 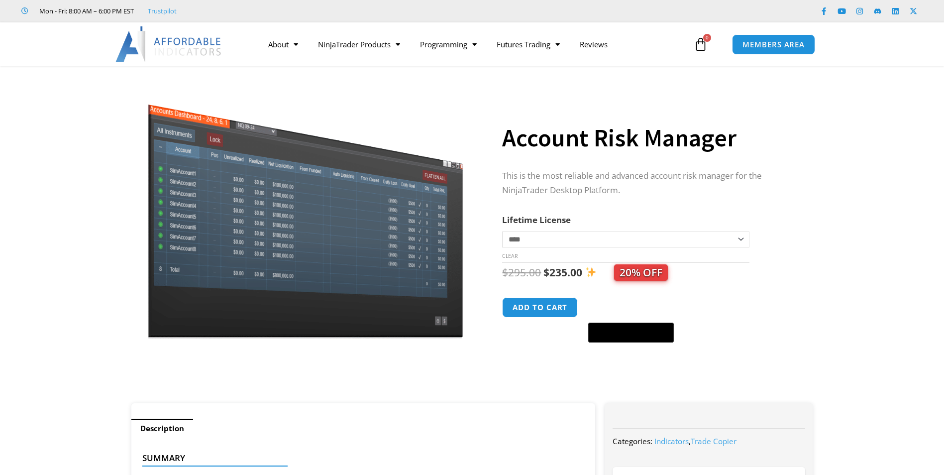 I want to click on button: Buy with GPay, so click(x=631, y=332).